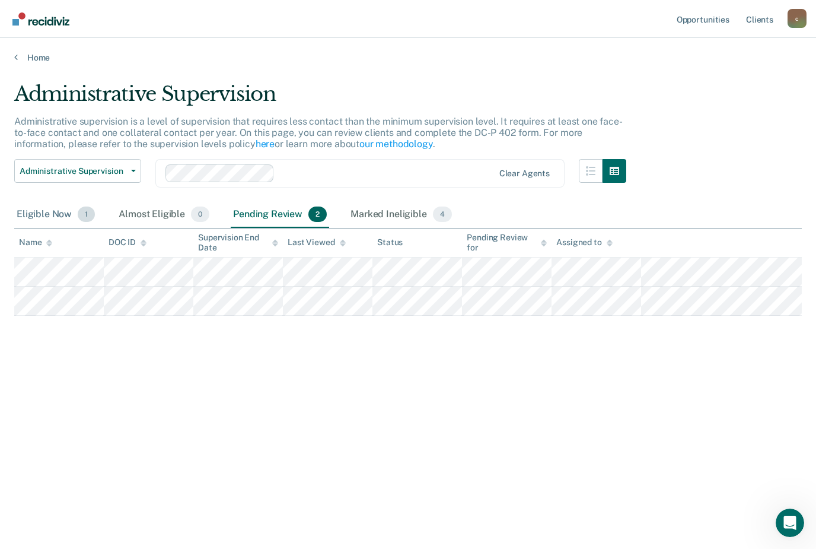 Image resolution: width=816 pixels, height=549 pixels. Describe the element at coordinates (584, 242) in the screenshot. I see `div: Assigned to` at that location.